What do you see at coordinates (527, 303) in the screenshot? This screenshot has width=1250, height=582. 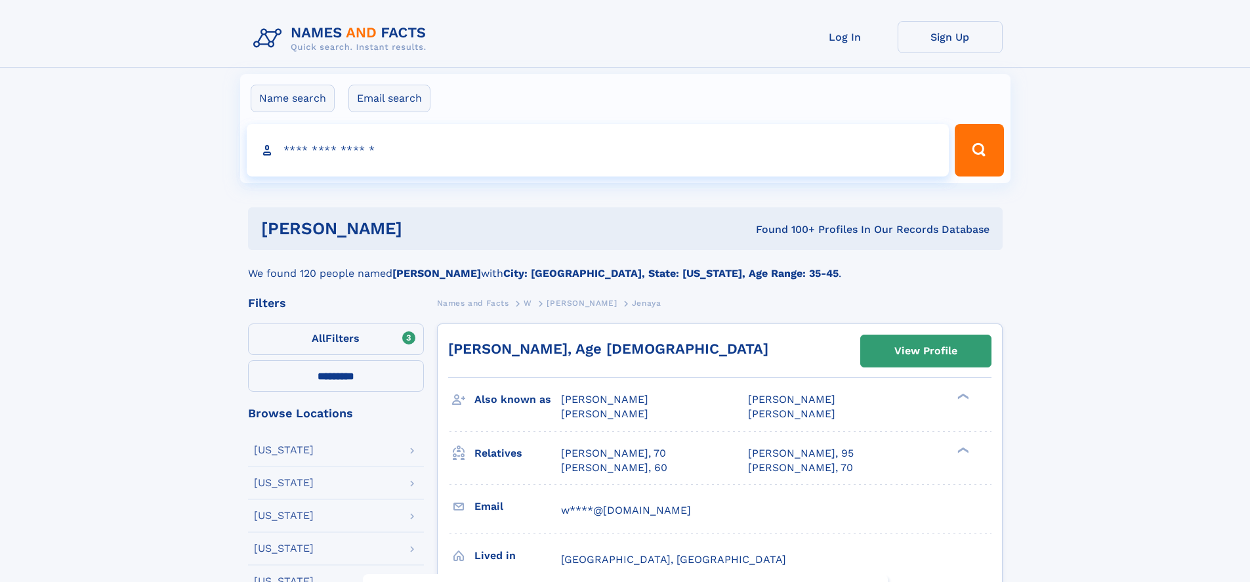 I see `span: W` at bounding box center [527, 303].